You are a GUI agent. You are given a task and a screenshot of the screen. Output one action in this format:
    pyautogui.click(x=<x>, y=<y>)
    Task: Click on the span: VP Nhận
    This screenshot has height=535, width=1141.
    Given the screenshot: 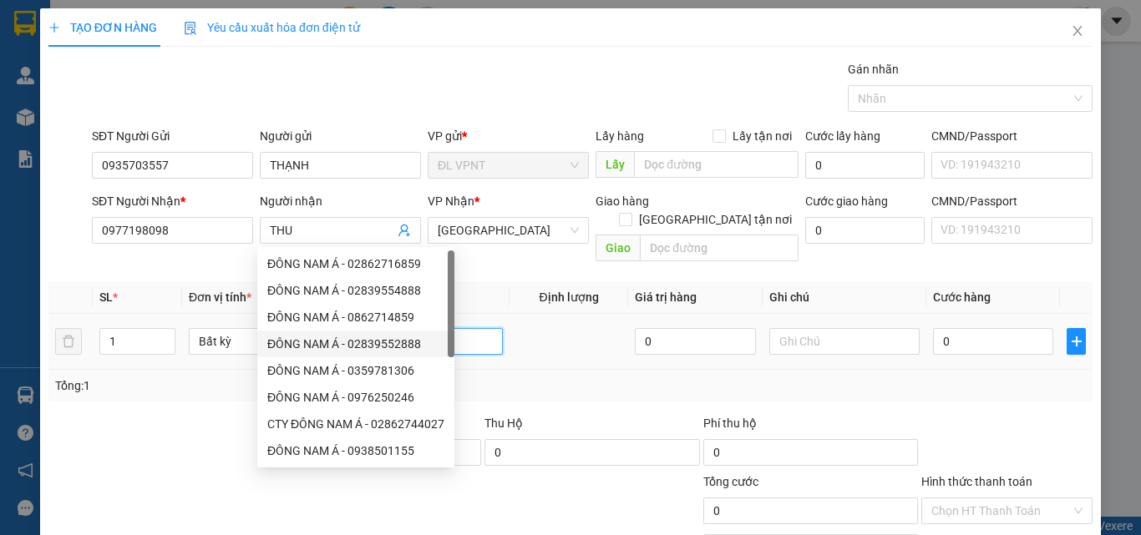 What is the action you would take?
    pyautogui.click(x=451, y=201)
    